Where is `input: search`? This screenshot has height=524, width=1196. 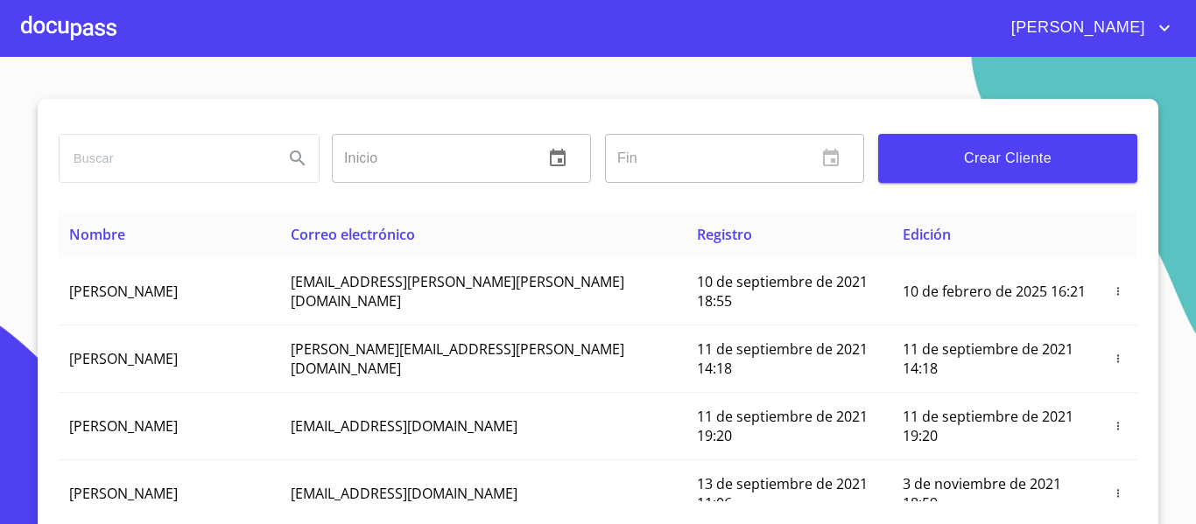 input: search is located at coordinates (165, 158).